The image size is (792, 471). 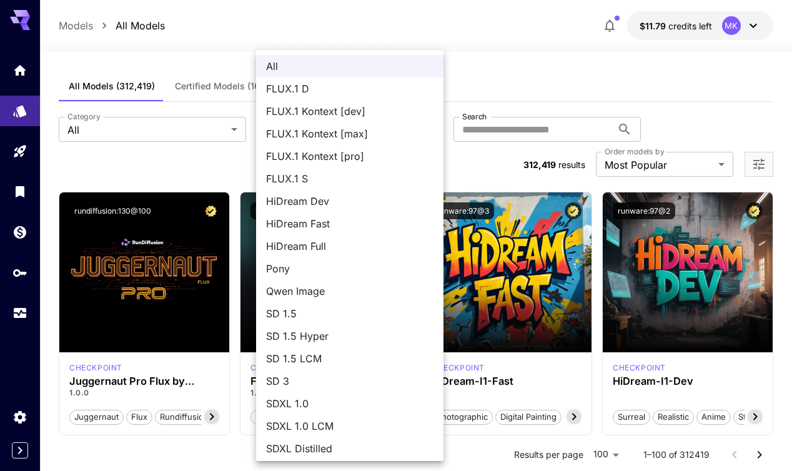 I want to click on span: SDXL Distilled, so click(x=350, y=449).